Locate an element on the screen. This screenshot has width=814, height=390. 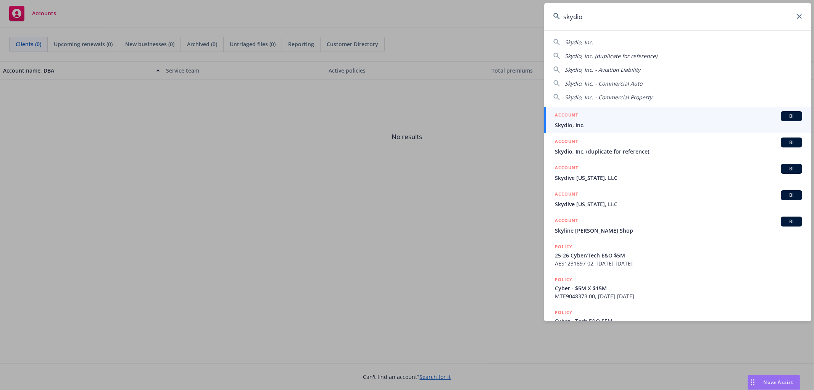
span: Cyber - $5M X $15M is located at coordinates (678, 288).